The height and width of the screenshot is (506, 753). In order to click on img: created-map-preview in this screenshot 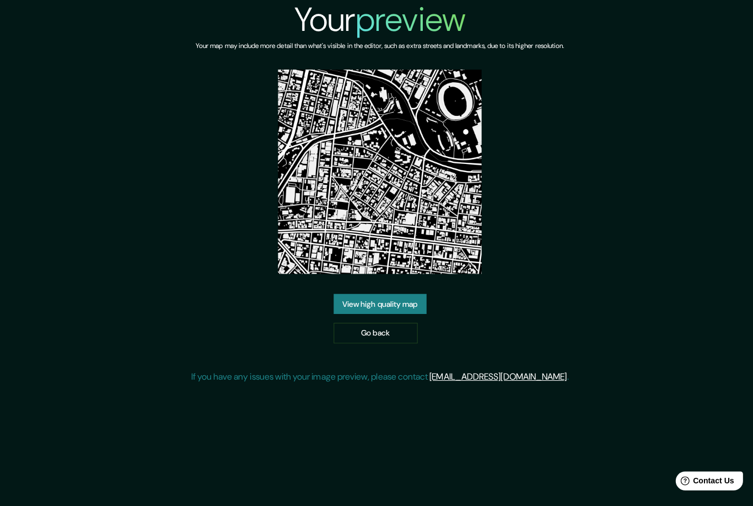, I will do `click(377, 170)`.